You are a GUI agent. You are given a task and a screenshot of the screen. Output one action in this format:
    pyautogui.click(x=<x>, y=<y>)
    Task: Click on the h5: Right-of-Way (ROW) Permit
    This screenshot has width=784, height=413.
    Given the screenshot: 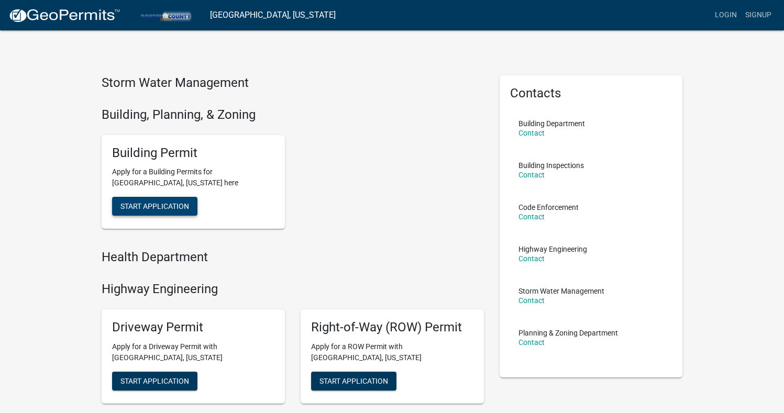 What is the action you would take?
    pyautogui.click(x=392, y=327)
    